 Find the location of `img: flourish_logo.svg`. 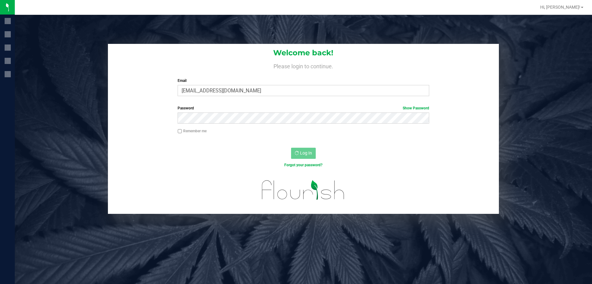

img: flourish_logo.svg is located at coordinates (303, 190).